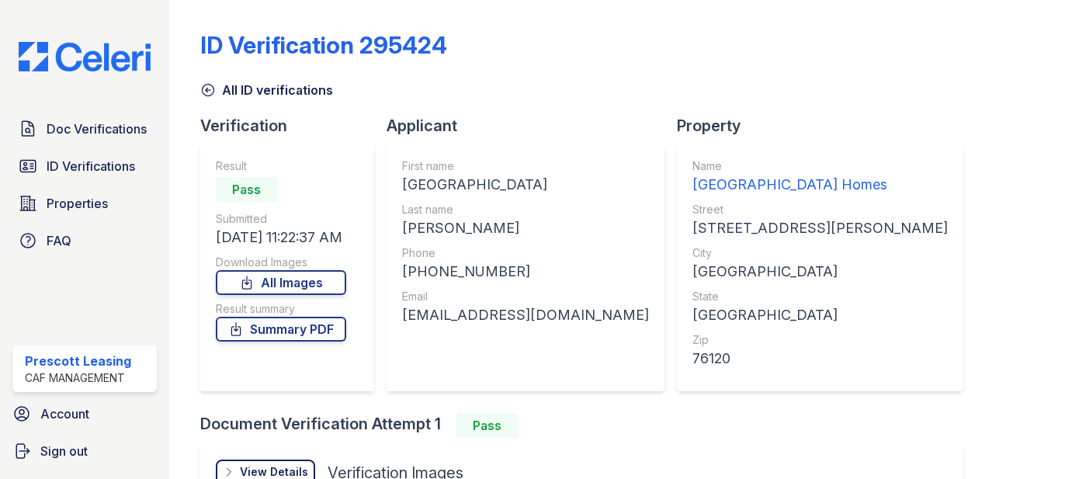 The height and width of the screenshot is (479, 1065). Describe the element at coordinates (826, 126) in the screenshot. I see `div: Property` at that location.